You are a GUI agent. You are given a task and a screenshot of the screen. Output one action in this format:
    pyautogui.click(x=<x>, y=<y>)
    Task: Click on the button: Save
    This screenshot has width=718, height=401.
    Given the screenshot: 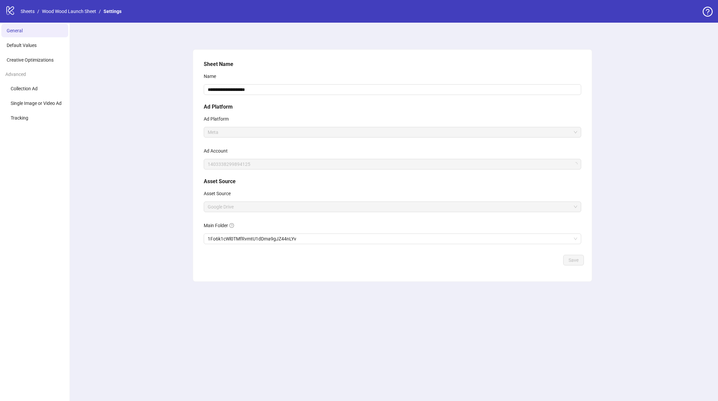 What is the action you would take?
    pyautogui.click(x=573, y=260)
    